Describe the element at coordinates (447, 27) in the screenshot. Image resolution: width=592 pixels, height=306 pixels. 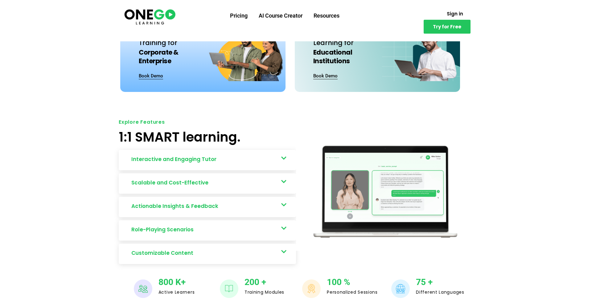
I see `span: Try for Free` at that location.